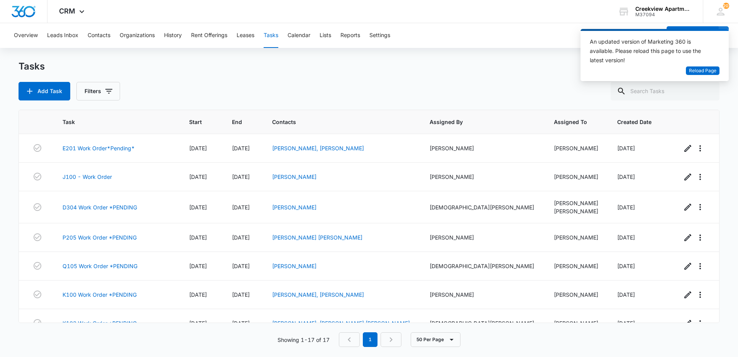 Image resolution: width=738 pixels, height=357 pixels. I want to click on span: Assigned To, so click(571, 122).